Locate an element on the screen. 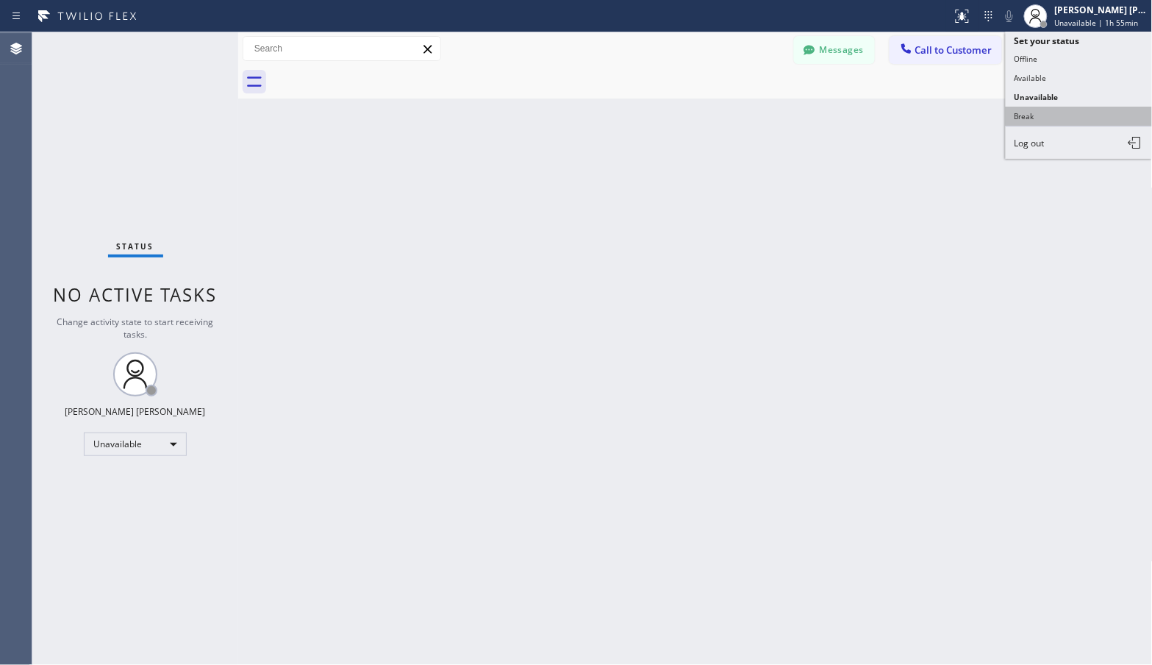  button: Mute is located at coordinates (1010, 16).